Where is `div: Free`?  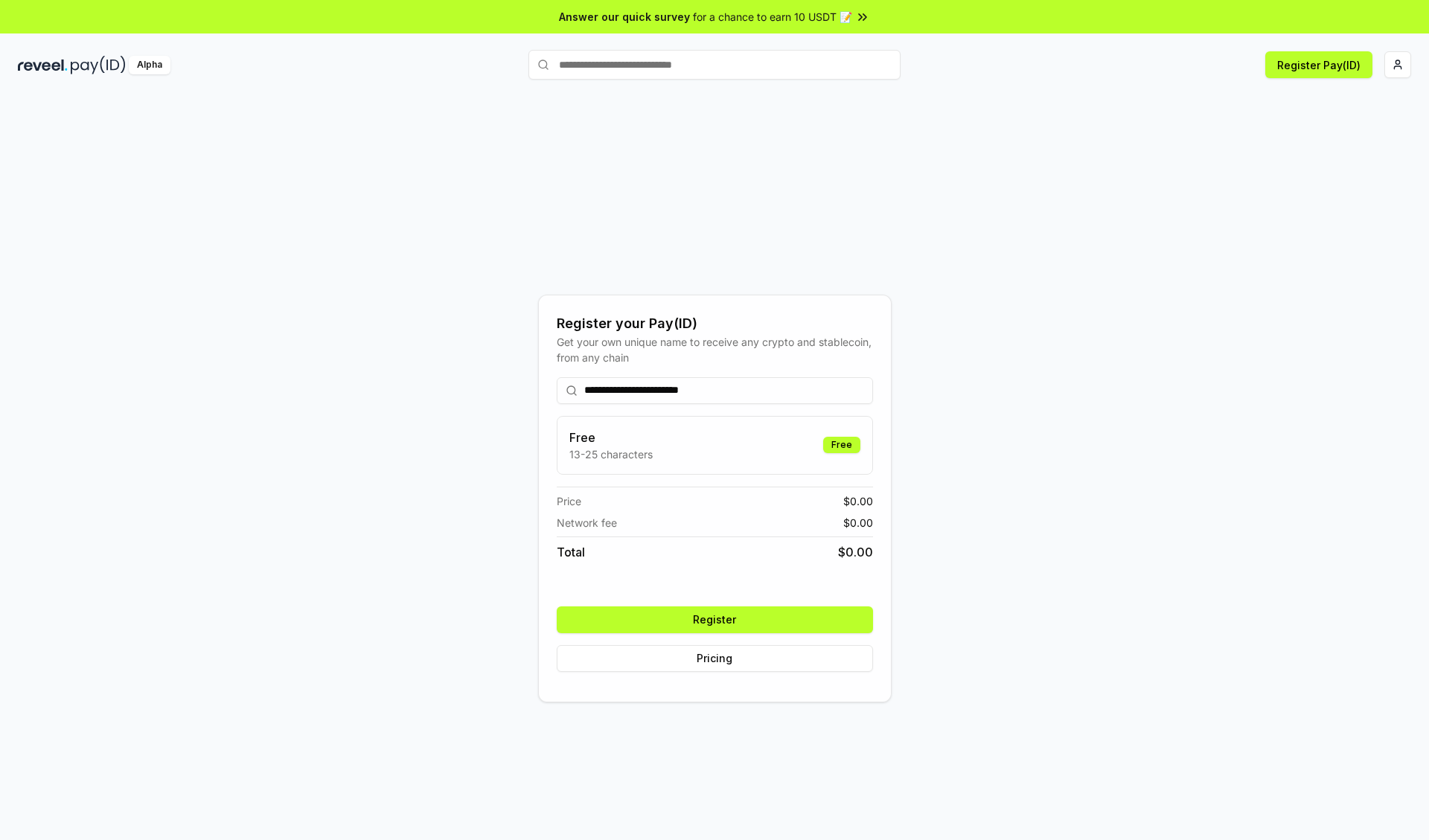 div: Free is located at coordinates (842, 445).